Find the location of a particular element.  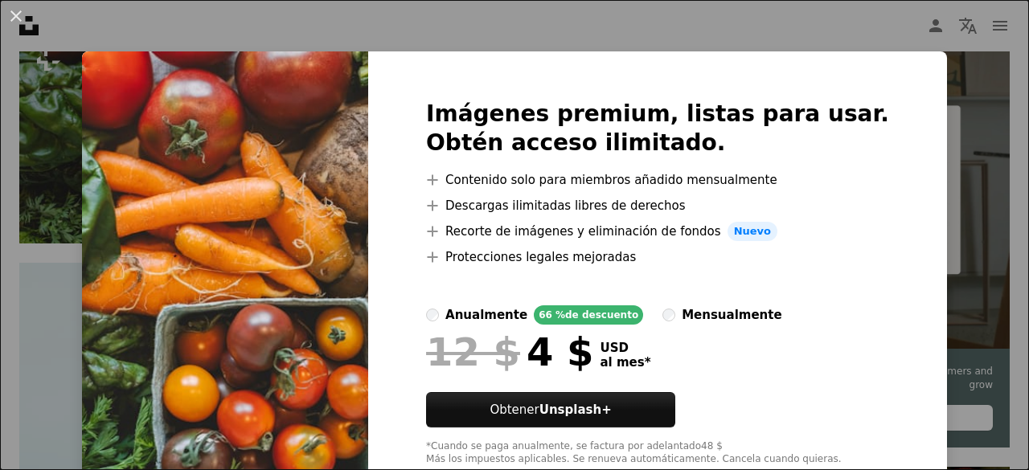

button: ObtenerUnsplash+ is located at coordinates (551, 410).